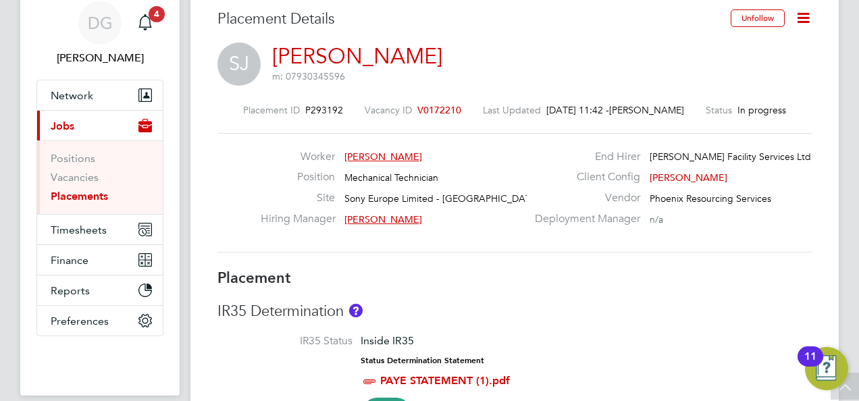 The height and width of the screenshot is (401, 859). Describe the element at coordinates (79, 196) in the screenshot. I see `a: Placements` at that location.